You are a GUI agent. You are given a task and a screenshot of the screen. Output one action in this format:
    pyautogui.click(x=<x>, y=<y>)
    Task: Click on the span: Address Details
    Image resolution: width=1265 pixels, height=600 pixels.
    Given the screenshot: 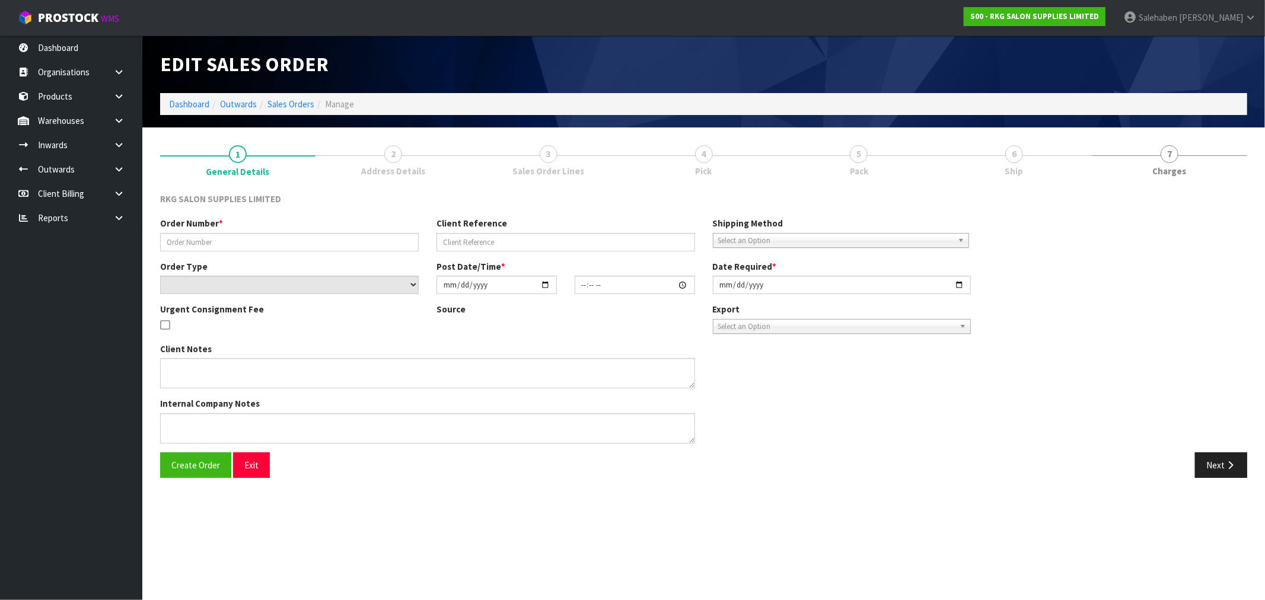 What is the action you would take?
    pyautogui.click(x=393, y=171)
    